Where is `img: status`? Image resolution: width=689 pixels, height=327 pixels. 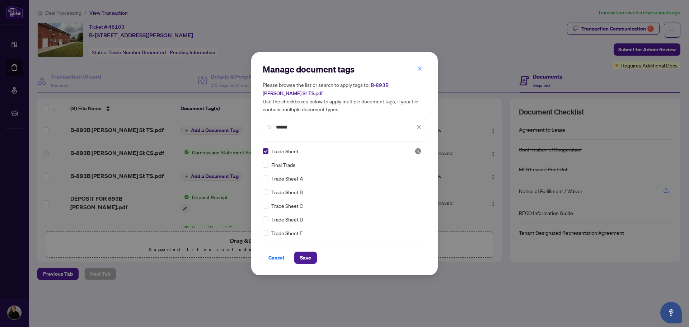 img: status is located at coordinates (418, 151).